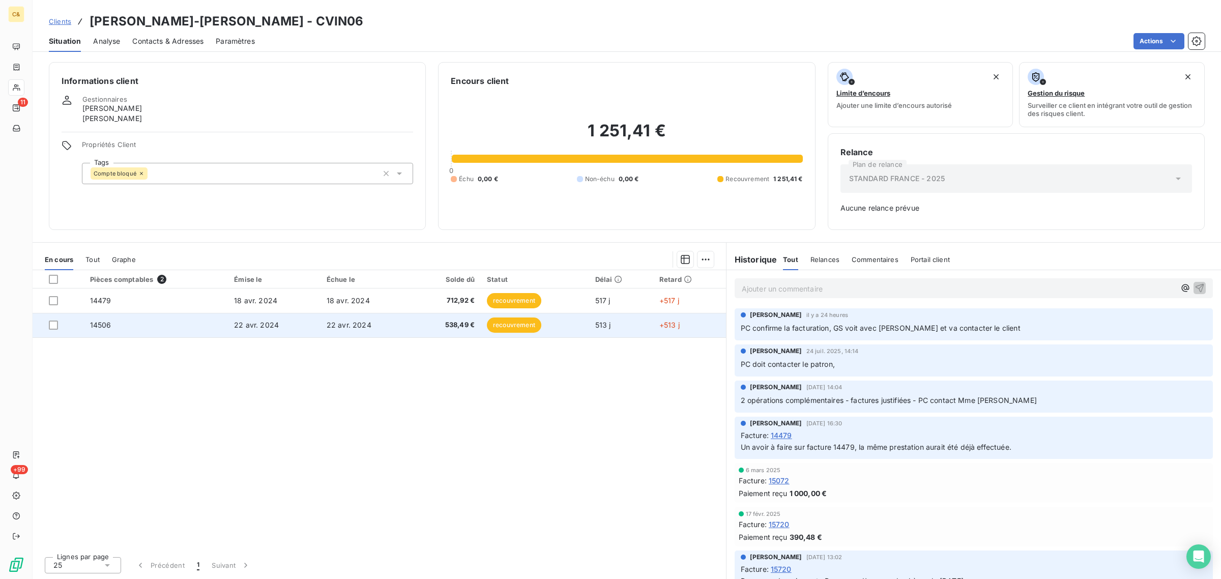 The width and height of the screenshot is (1221, 579). I want to click on span: 15072, so click(779, 480).